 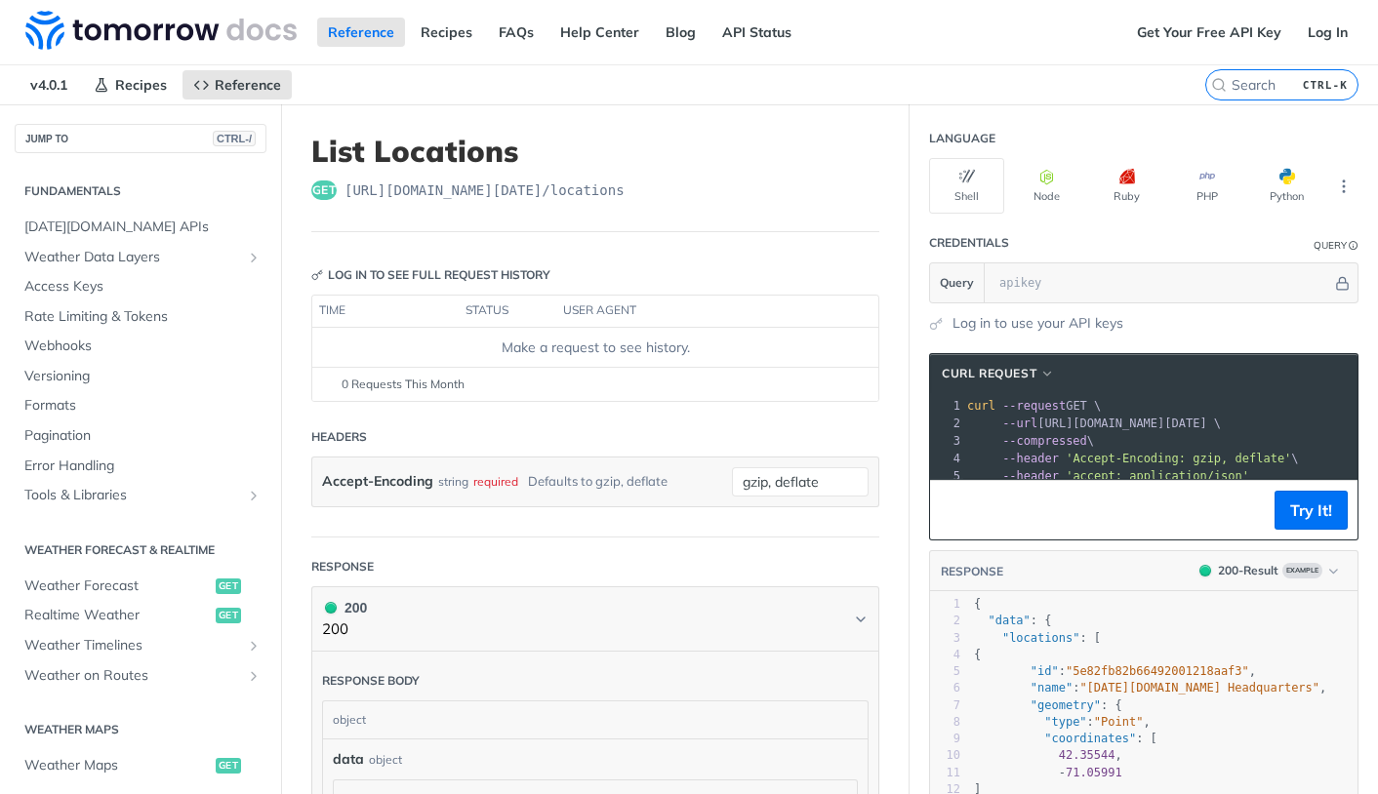 What do you see at coordinates (141, 550) in the screenshot?
I see `h2: Weather Forecast & realtime` at bounding box center [141, 550].